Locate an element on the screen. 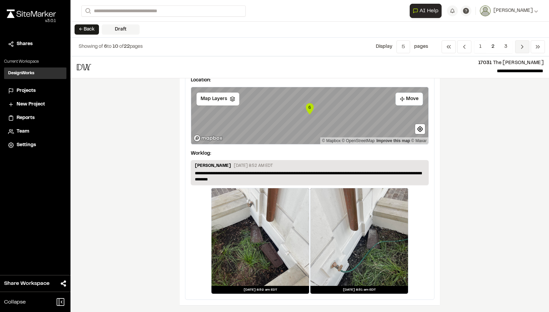  span: 22 is located at coordinates (127, 47).